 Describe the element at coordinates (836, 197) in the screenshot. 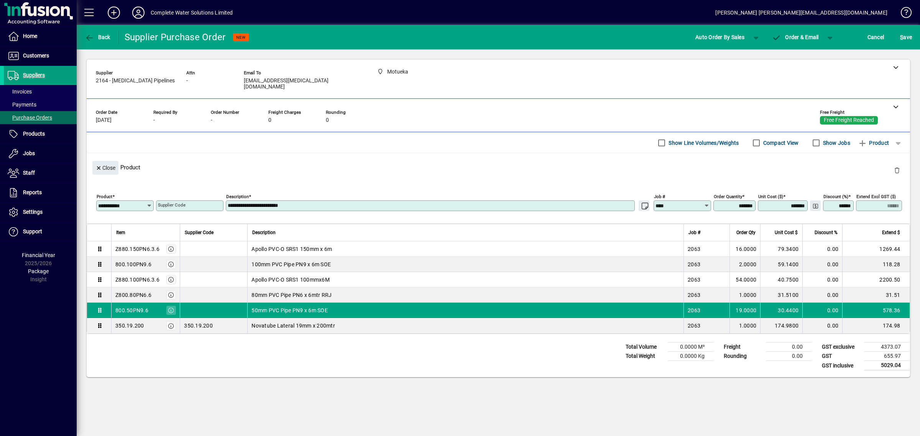

I see `mat-label: Discount (%)` at that location.